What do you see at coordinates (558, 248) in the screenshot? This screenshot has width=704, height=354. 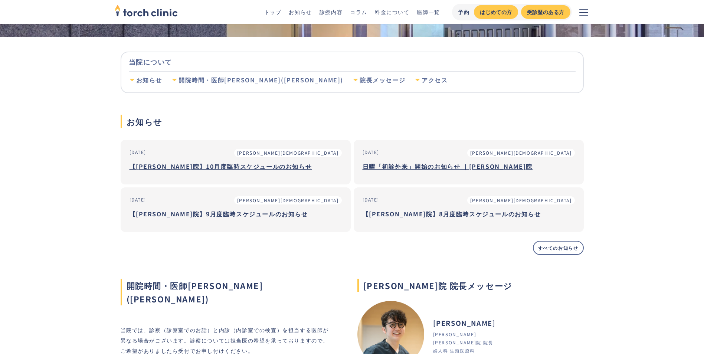 I see `a: すべてのお知らせ` at bounding box center [558, 248].